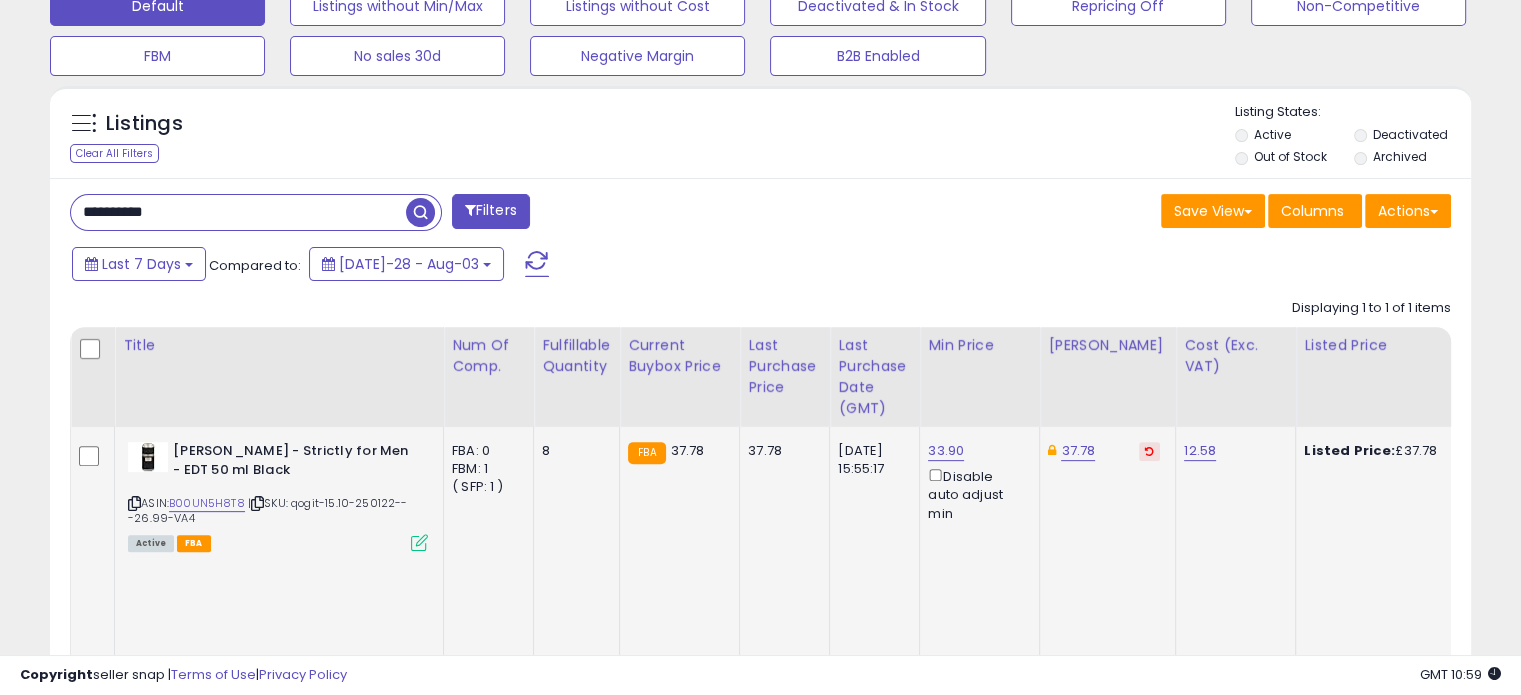 This screenshot has width=1521, height=695. What do you see at coordinates (255, 265) in the screenshot?
I see `span: Compared to:` at bounding box center [255, 265].